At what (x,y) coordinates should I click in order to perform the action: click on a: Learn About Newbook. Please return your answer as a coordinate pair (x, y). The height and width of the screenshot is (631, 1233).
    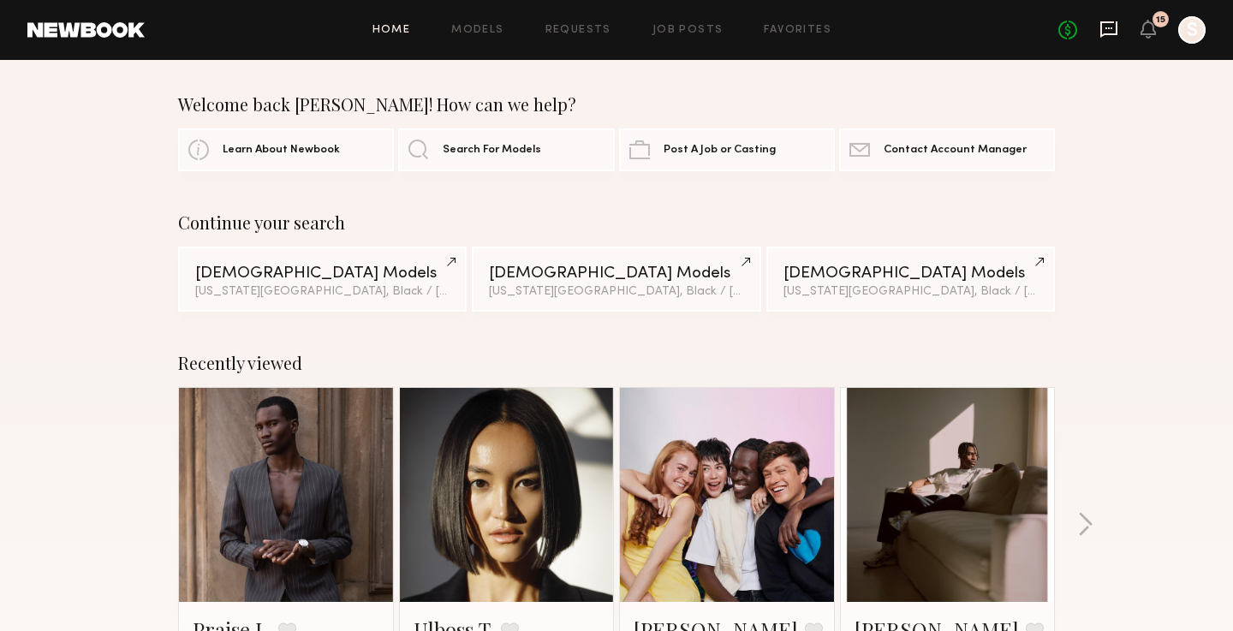
    Looking at the image, I should click on (286, 150).